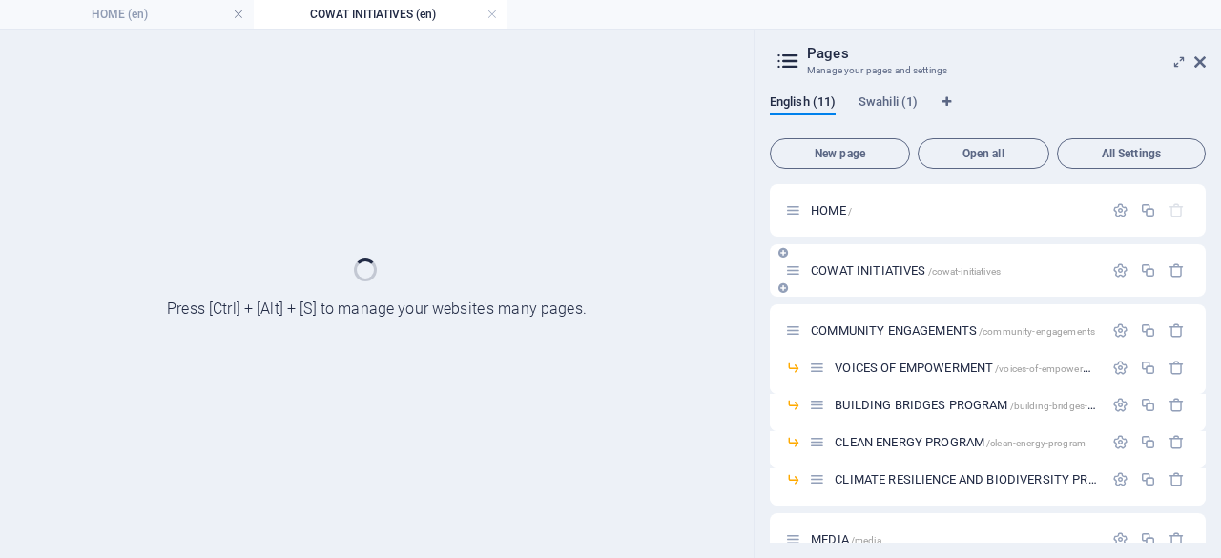  What do you see at coordinates (1036, 443) in the screenshot?
I see `span: /clean-energy-program` at bounding box center [1036, 443].